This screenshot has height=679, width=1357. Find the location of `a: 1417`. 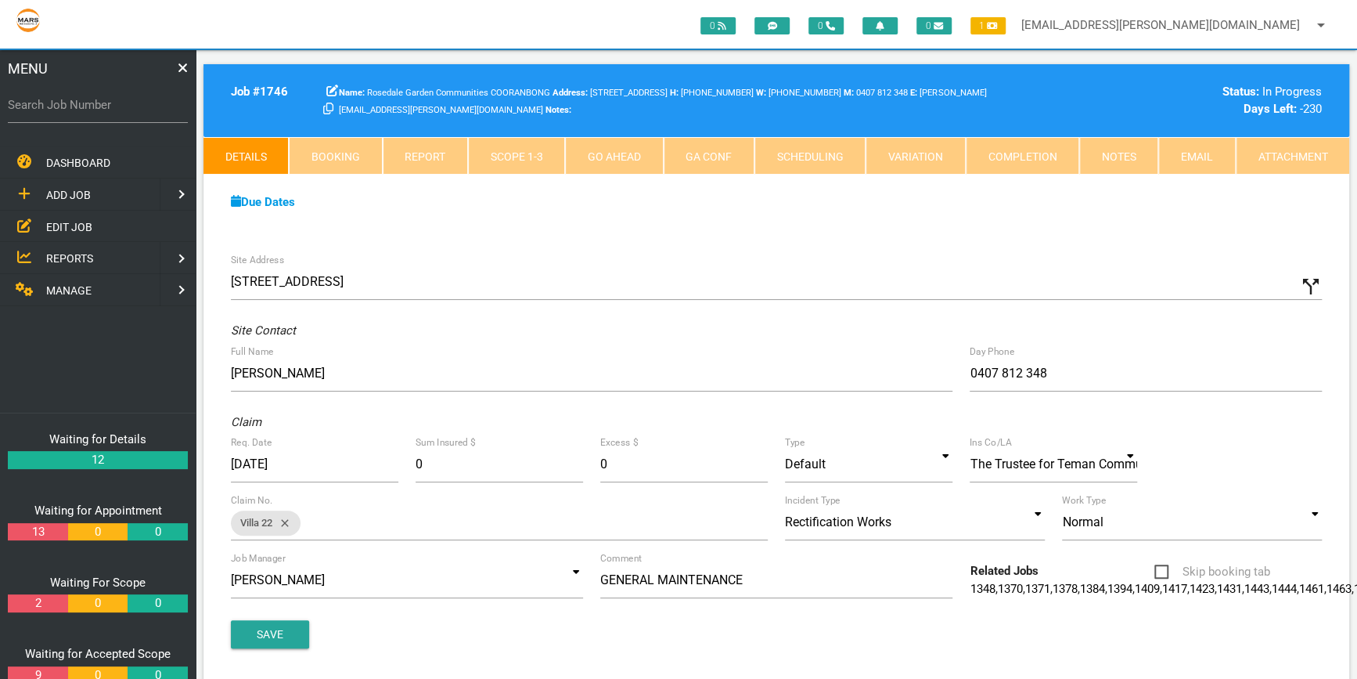

a: 1417 is located at coordinates (1174, 589).